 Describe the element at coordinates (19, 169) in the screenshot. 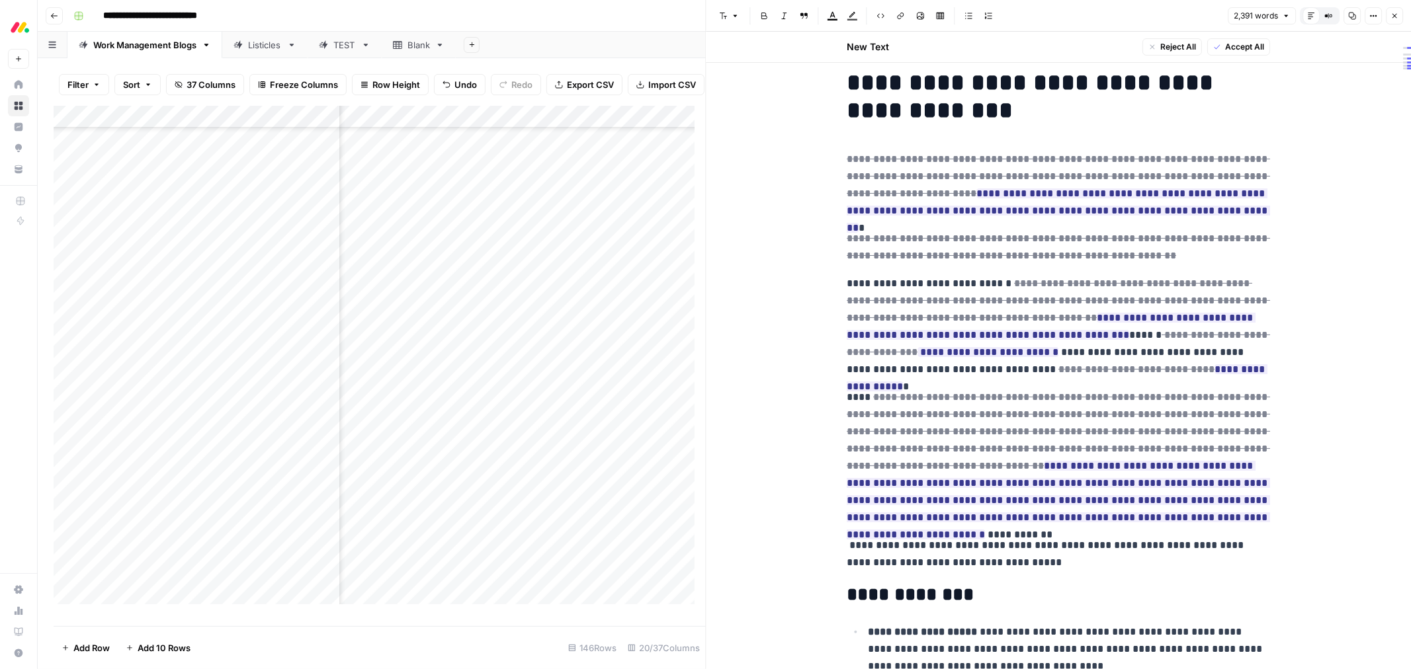

I see `a: Your Data` at that location.